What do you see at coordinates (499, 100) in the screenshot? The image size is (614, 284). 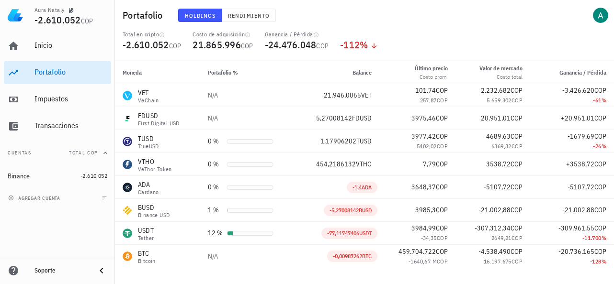 I see `span: 5.659.302` at bounding box center [499, 100].